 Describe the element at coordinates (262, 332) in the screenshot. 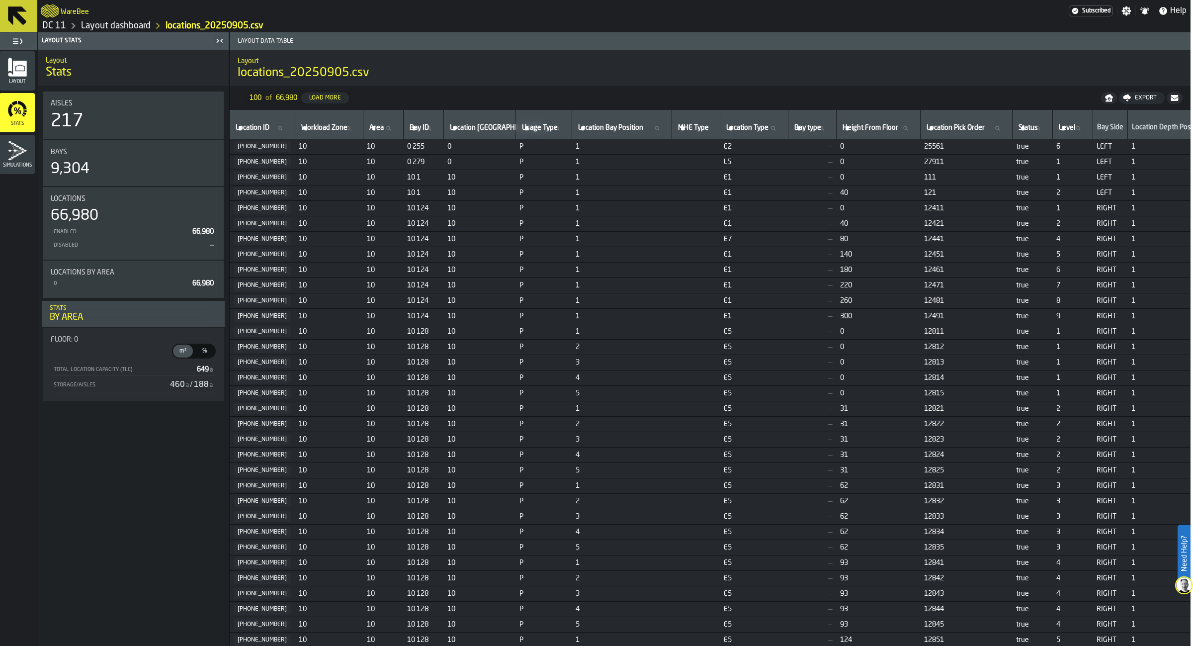

I see `button: button-10-10-12811` at that location.